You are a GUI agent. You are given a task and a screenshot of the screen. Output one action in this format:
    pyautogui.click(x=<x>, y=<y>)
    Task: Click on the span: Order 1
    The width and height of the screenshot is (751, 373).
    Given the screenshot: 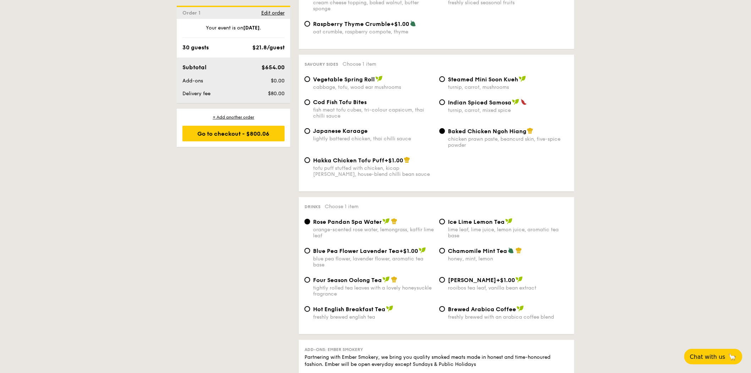 What is the action you would take?
    pyautogui.click(x=193, y=13)
    